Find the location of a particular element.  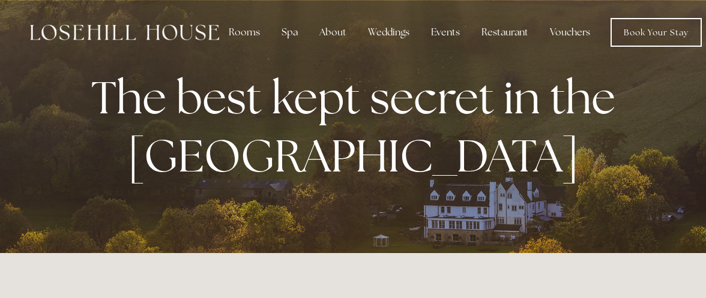

div: Events is located at coordinates (445, 32).